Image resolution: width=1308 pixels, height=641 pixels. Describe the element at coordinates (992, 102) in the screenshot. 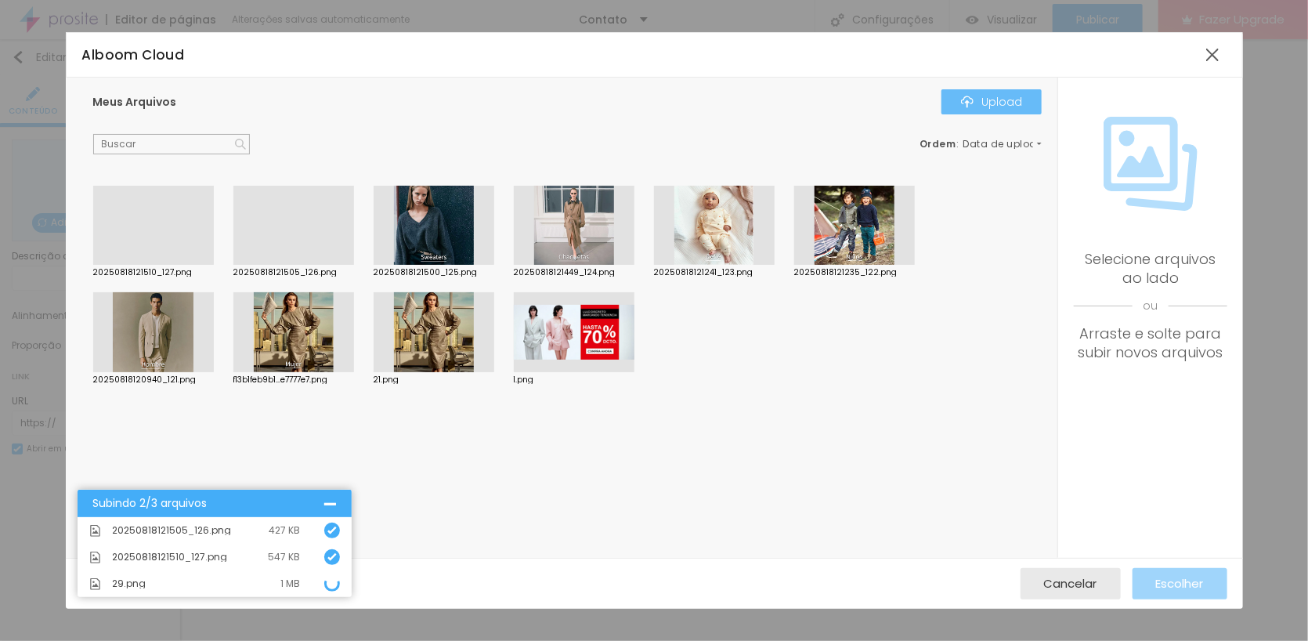

I see `button: IconeUpload` at that location.